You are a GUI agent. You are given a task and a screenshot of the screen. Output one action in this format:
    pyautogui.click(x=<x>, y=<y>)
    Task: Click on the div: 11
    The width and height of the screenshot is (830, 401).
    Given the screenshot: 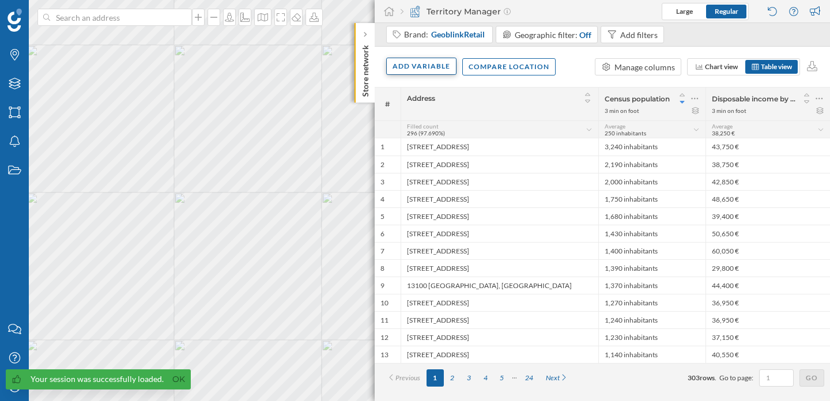 What is the action you would take?
    pyautogui.click(x=384, y=320)
    